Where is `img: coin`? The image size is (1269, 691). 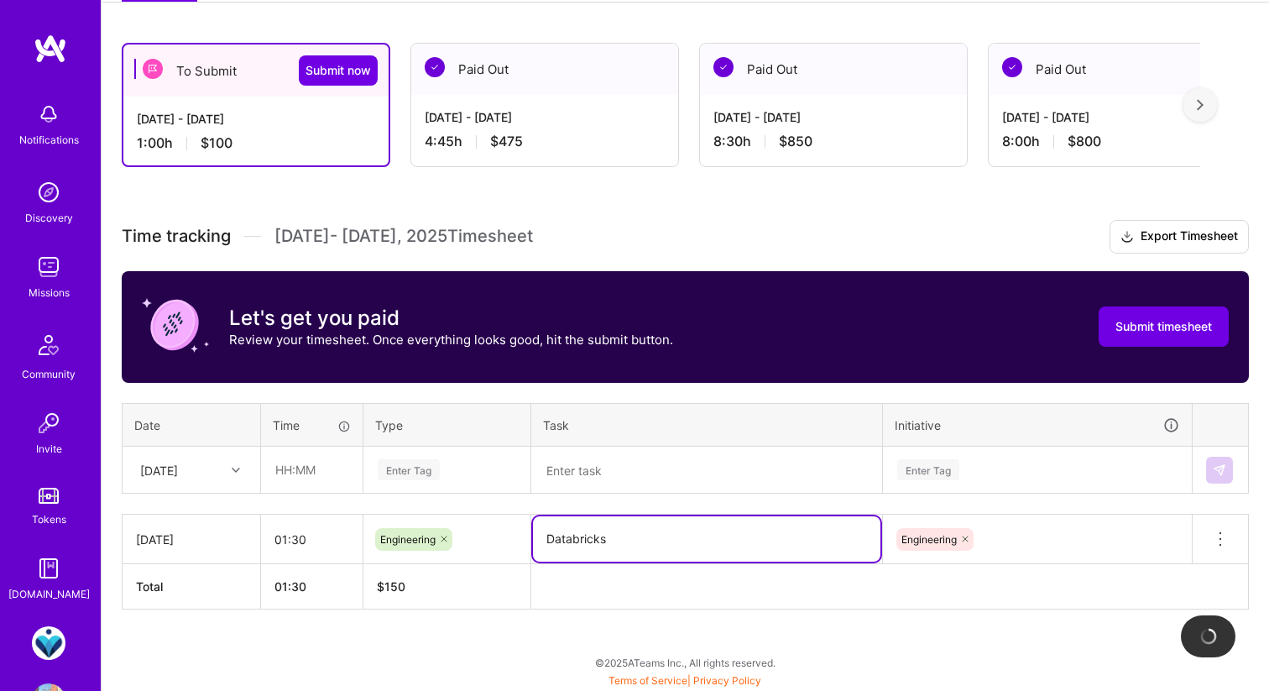 img: coin is located at coordinates (175, 325).